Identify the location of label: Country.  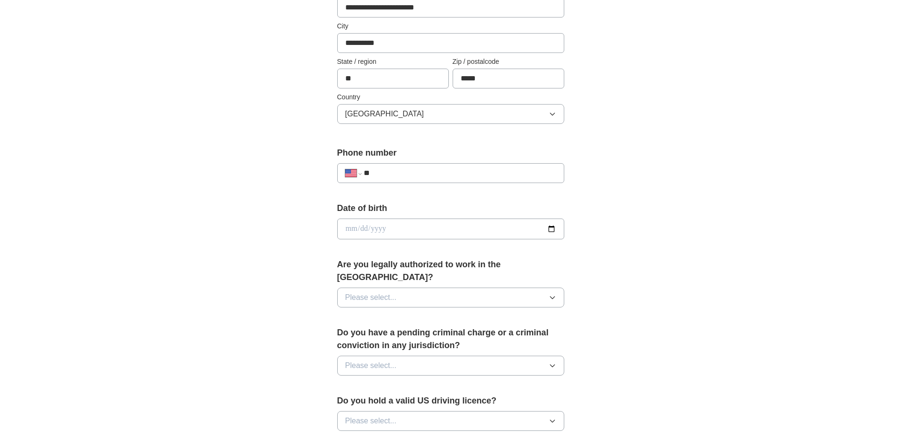
(451, 97).